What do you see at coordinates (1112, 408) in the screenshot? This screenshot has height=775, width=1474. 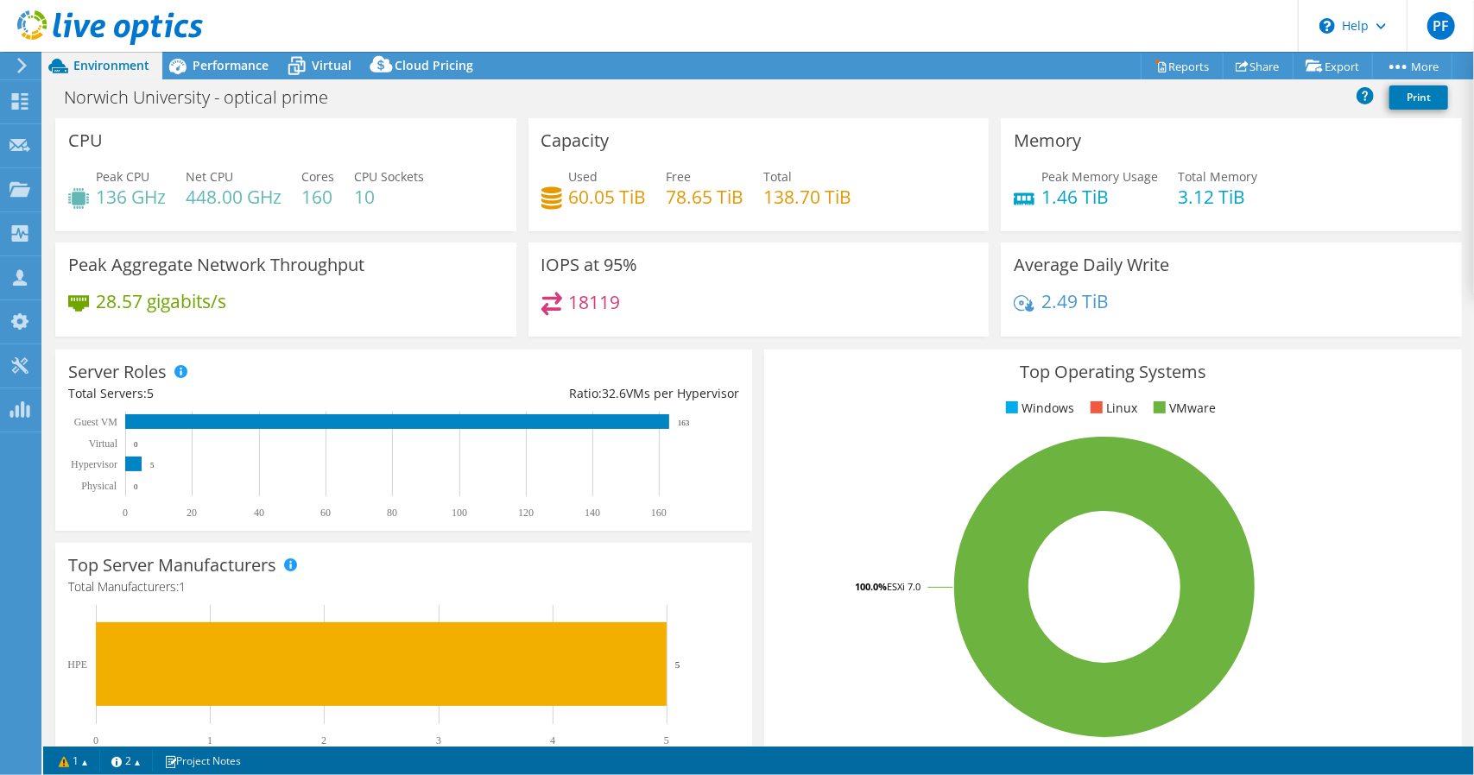 I see `li: Linux` at bounding box center [1112, 408].